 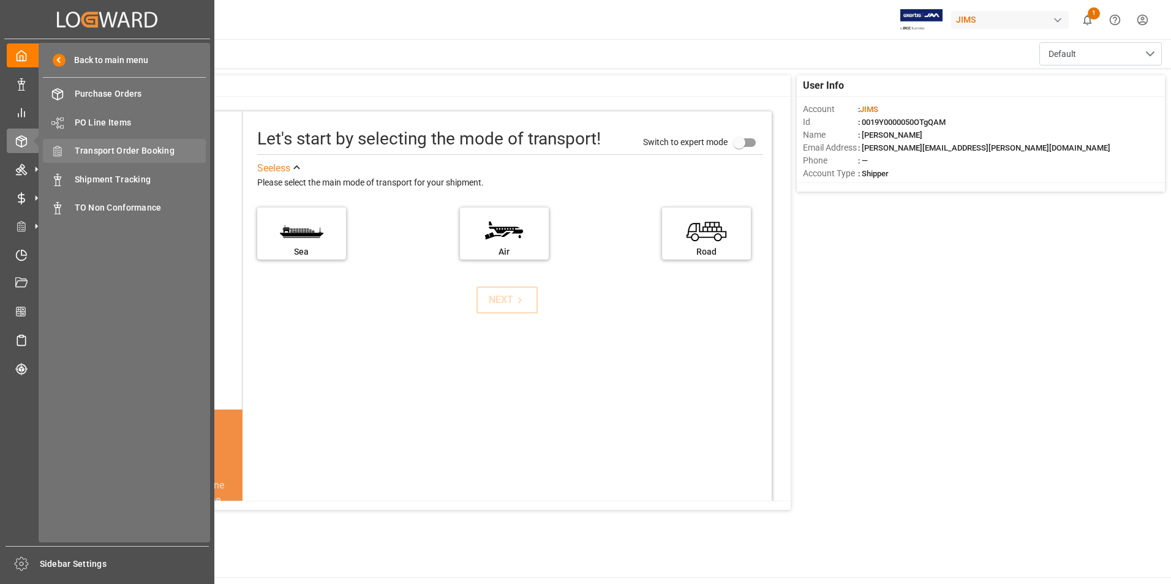 What do you see at coordinates (140, 94) in the screenshot?
I see `span: Purchase Orders` at bounding box center [140, 94].